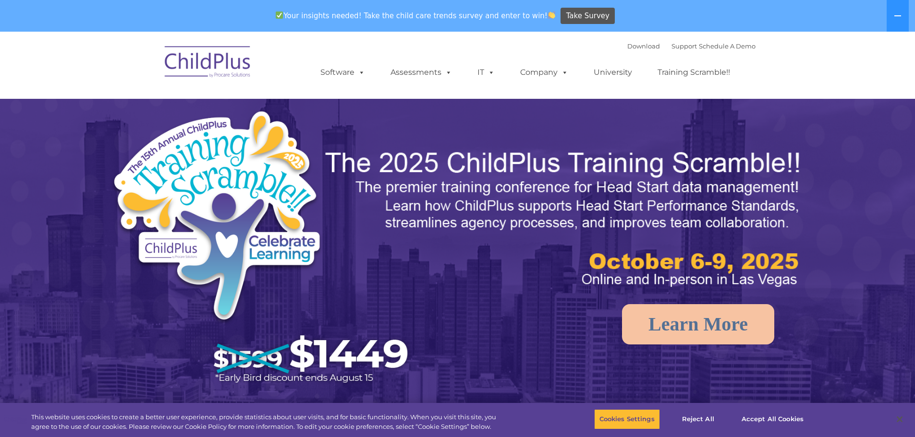  What do you see at coordinates (627, 420) in the screenshot?
I see `button: Cookies Settings` at bounding box center [627, 420].